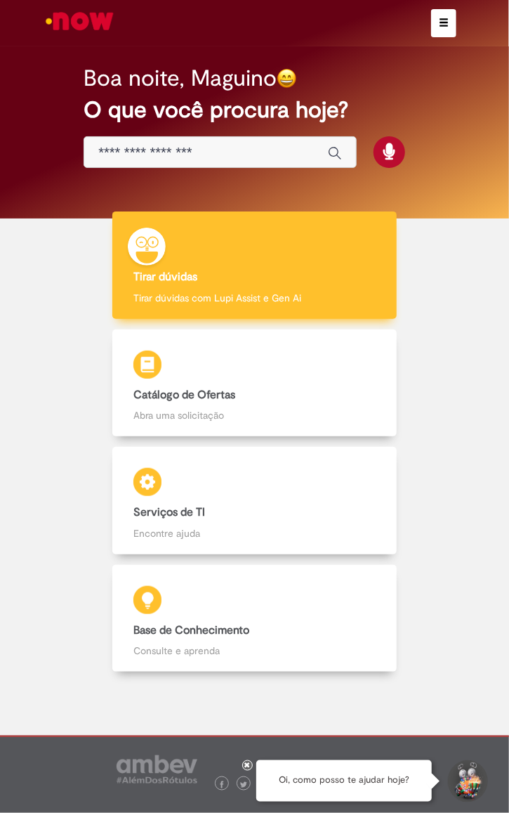 Image resolution: width=509 pixels, height=813 pixels. What do you see at coordinates (165, 277) in the screenshot?
I see `b: Tirar dúvidas` at bounding box center [165, 277].